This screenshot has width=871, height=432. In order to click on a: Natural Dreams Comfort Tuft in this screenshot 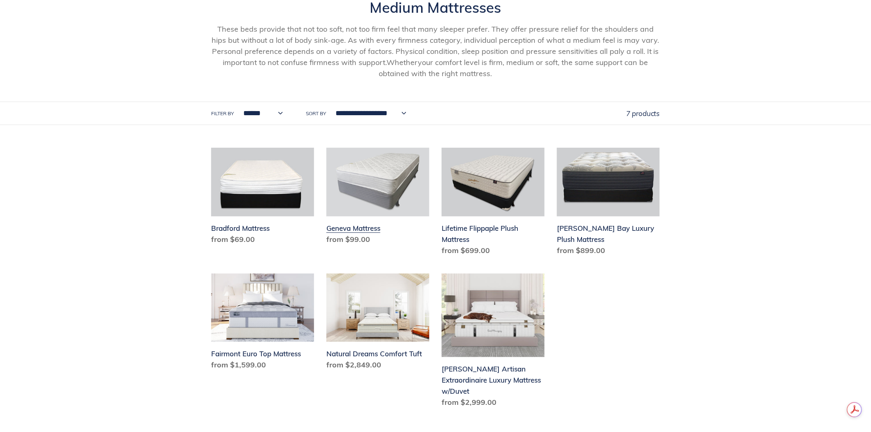, I will do `click(378, 324)`.